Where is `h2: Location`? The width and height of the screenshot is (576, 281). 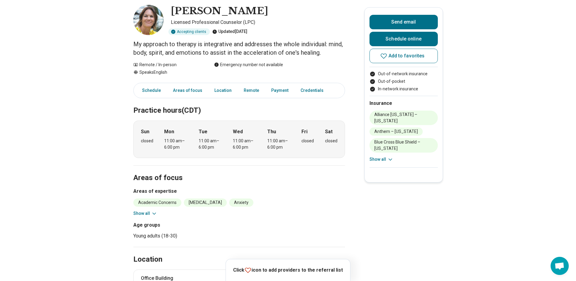 h2: Location is located at coordinates (148, 260).